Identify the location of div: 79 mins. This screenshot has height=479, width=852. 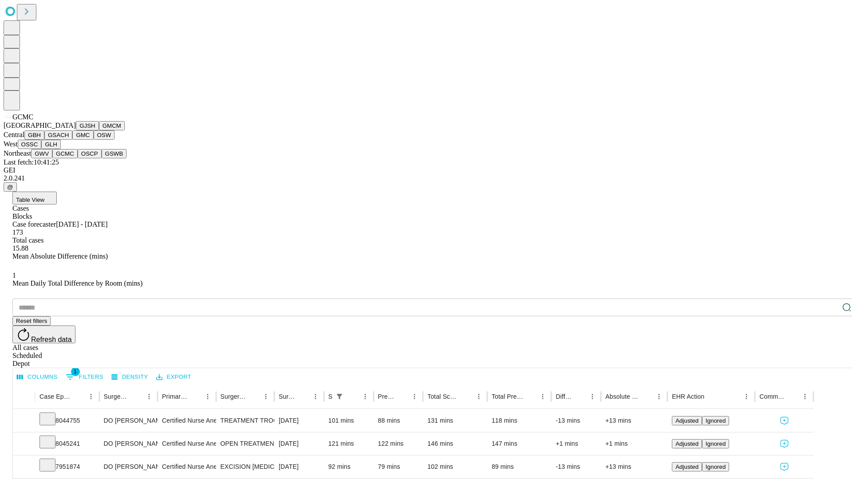
(399, 467).